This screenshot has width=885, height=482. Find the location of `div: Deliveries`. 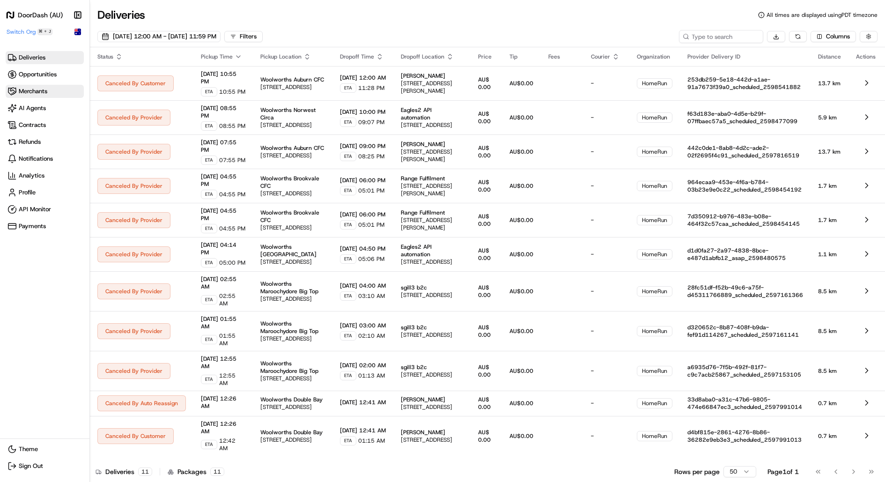

div: Deliveries is located at coordinates (124, 472).